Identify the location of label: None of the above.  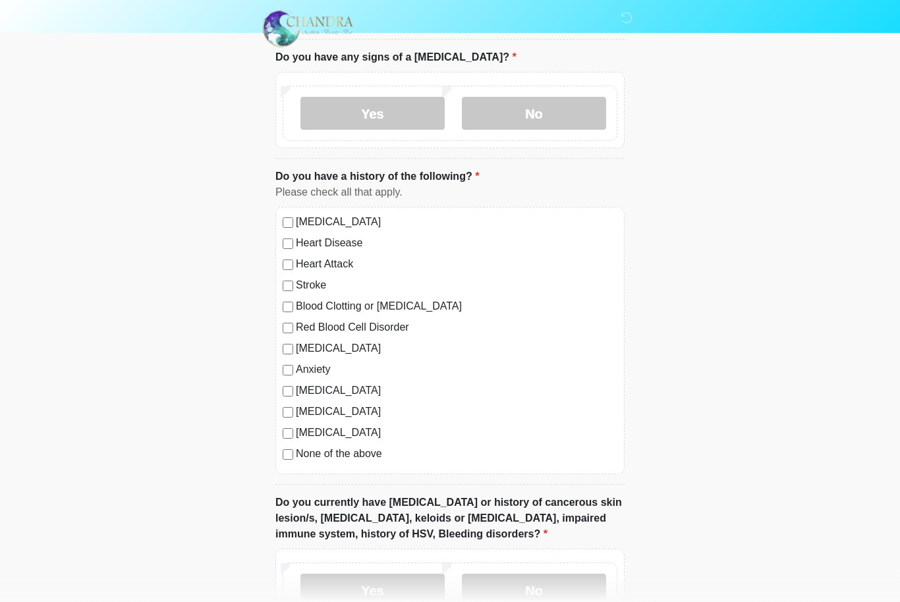
(457, 455).